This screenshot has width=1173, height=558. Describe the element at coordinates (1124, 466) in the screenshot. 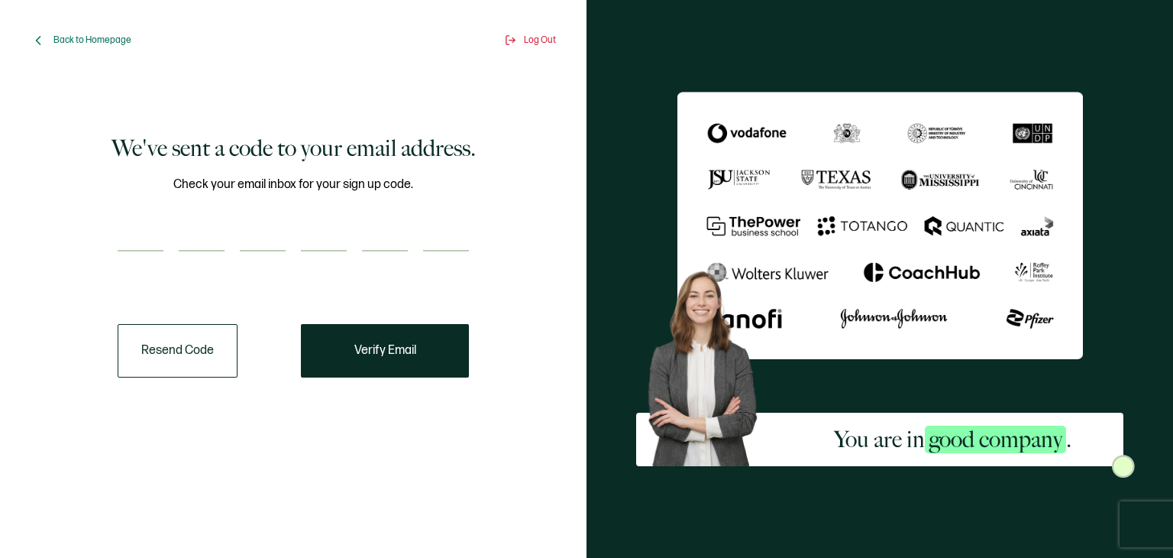

I see `img: Sertifier Signup` at that location.